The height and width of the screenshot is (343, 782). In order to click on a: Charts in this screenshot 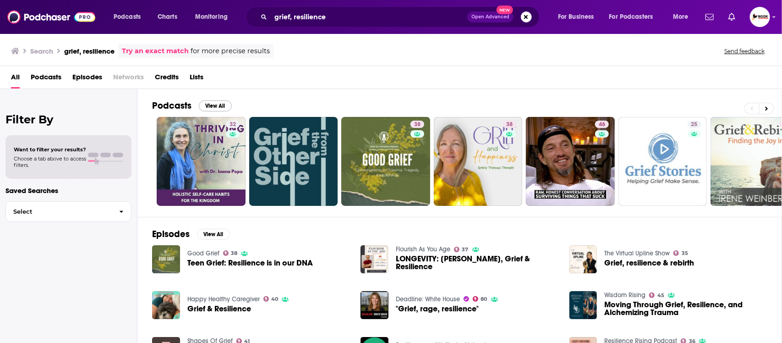, I will do `click(167, 17)`.